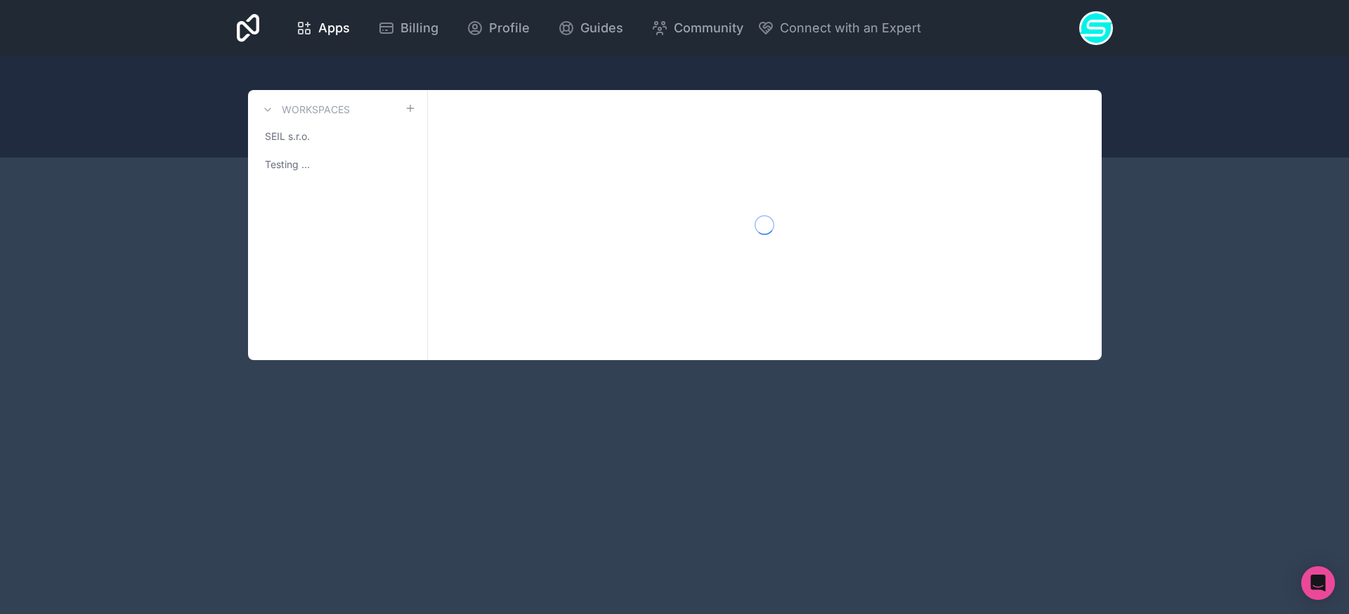  I want to click on span: SEIL s.r.o., so click(287, 136).